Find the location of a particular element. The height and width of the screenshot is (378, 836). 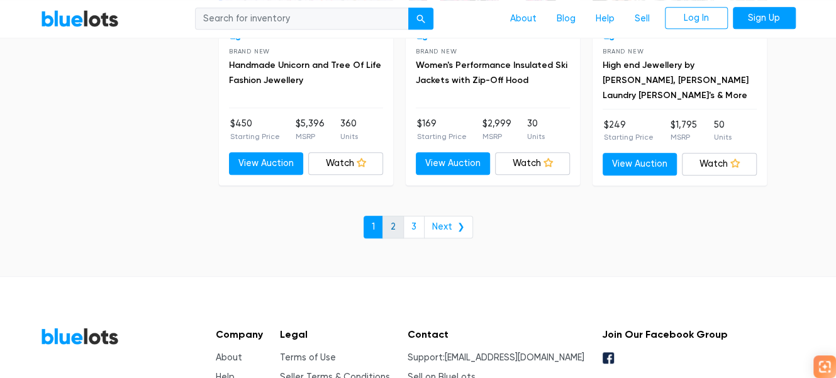

li: $169 is located at coordinates (442, 130).